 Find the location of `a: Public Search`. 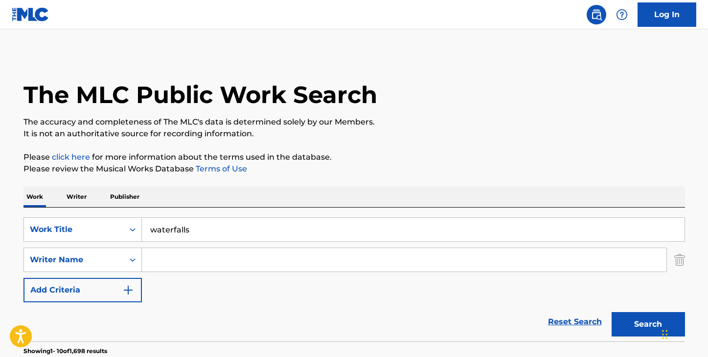

a: Public Search is located at coordinates (596, 15).